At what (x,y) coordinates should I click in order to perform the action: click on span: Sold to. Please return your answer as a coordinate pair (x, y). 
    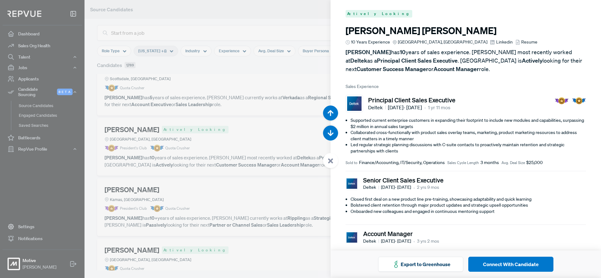
    Looking at the image, I should click on (352, 163).